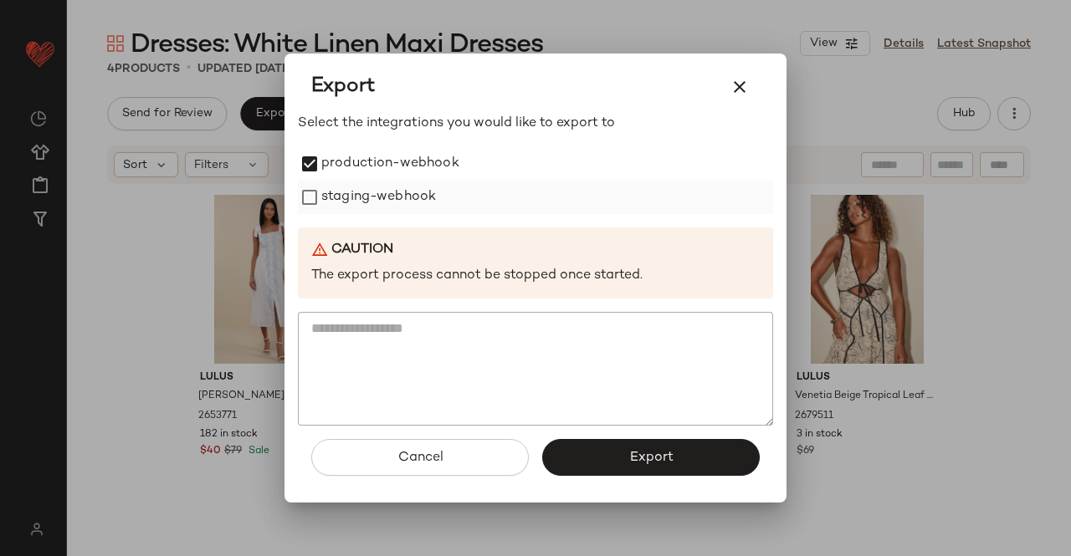 The height and width of the screenshot is (556, 1071). What do you see at coordinates (362, 250) in the screenshot?
I see `b: Caution` at bounding box center [362, 250].